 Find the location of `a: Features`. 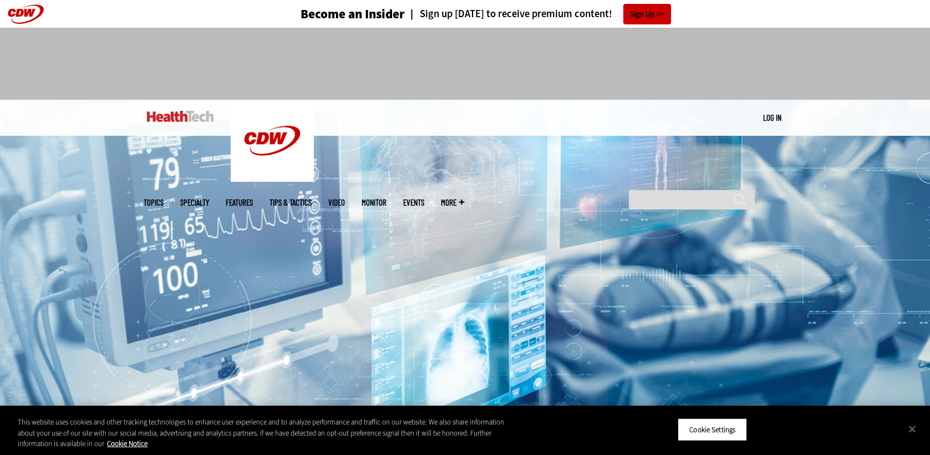

a: Features is located at coordinates (239, 202).